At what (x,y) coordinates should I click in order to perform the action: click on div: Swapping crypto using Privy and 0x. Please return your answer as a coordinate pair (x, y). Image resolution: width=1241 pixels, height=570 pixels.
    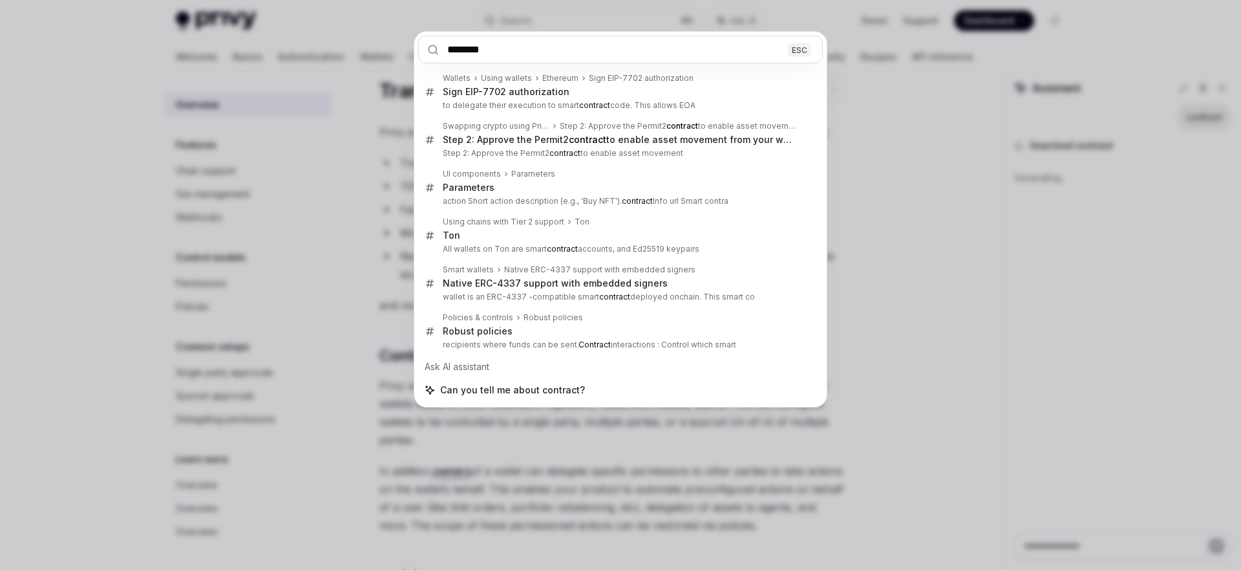
    Looking at the image, I should click on (496, 126).